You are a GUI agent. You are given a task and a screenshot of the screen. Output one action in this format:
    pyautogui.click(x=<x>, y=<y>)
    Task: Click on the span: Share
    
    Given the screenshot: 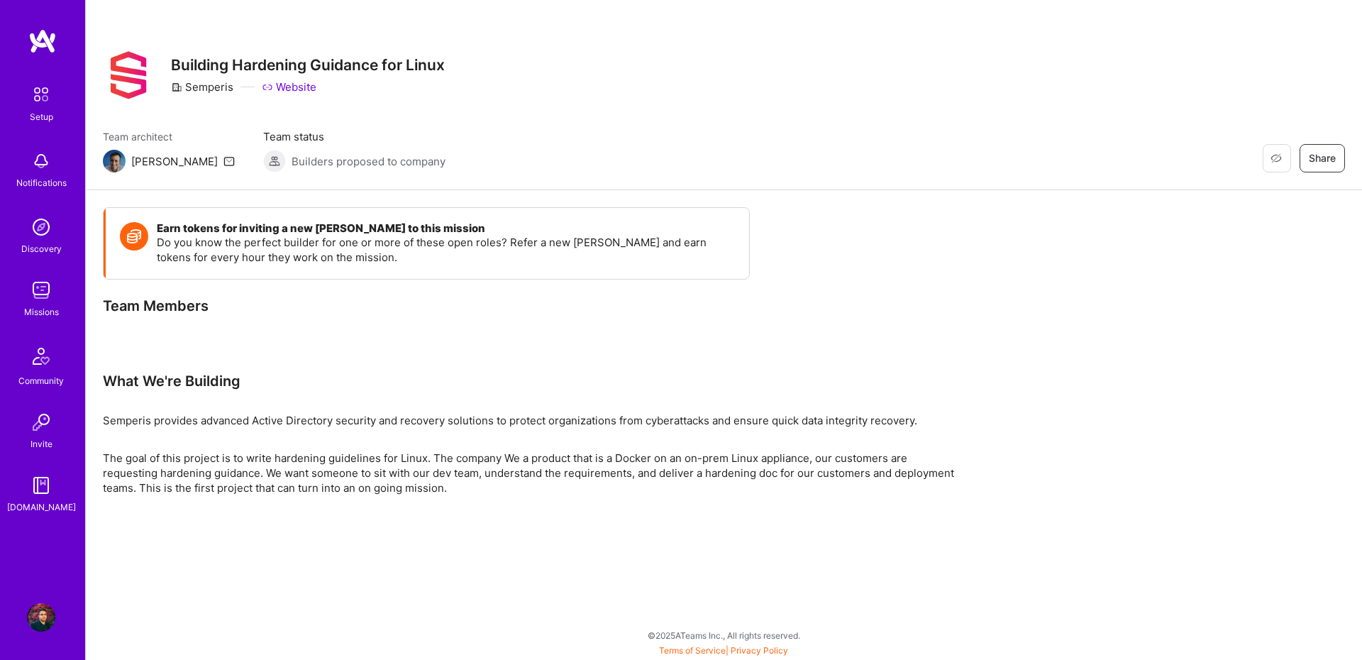 What is the action you would take?
    pyautogui.click(x=1322, y=158)
    